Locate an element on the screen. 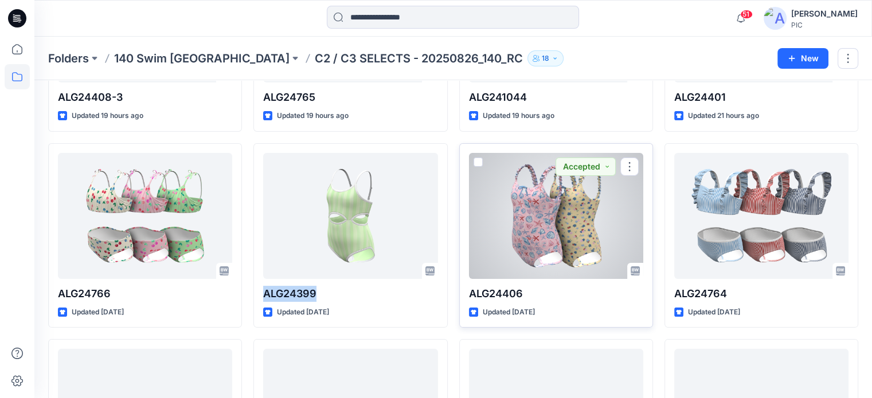 This screenshot has width=872, height=398. a: Folders is located at coordinates (68, 58).